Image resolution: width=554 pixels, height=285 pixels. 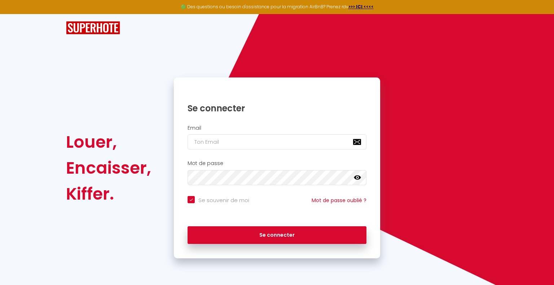 I want to click on input: Ton Email, so click(x=277, y=142).